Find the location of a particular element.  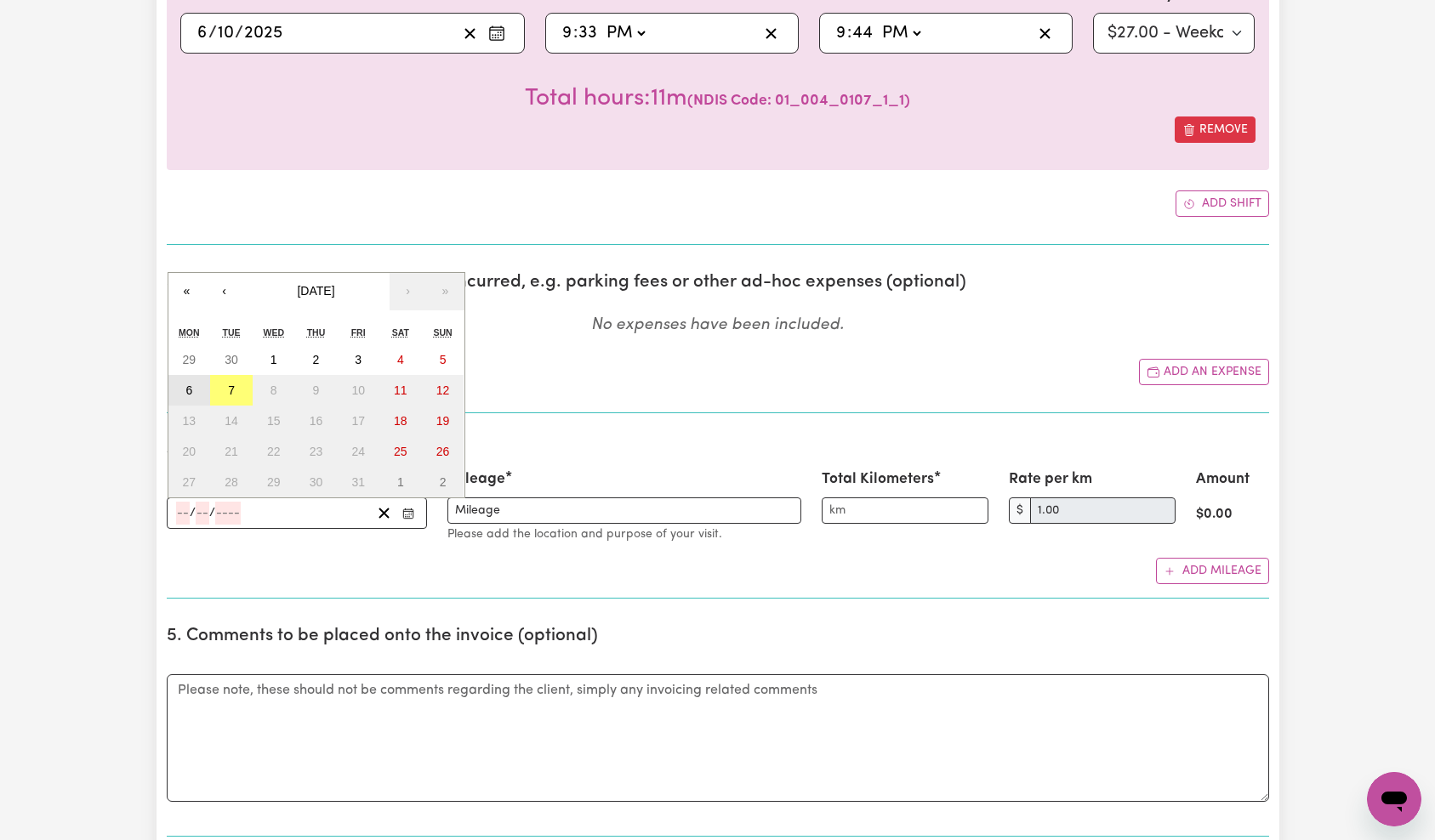

button: October 23, 2025 is located at coordinates (317, 451).